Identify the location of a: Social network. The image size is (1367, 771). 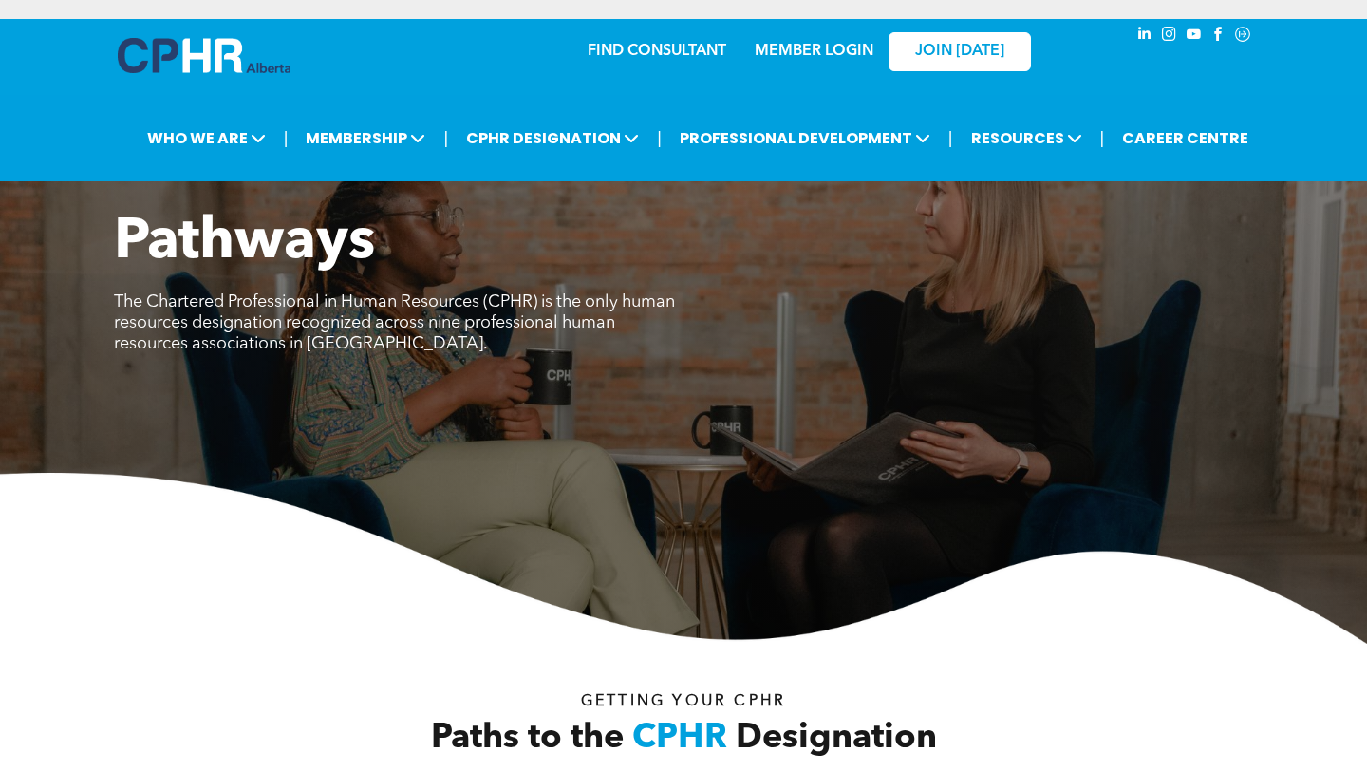
(1242, 36).